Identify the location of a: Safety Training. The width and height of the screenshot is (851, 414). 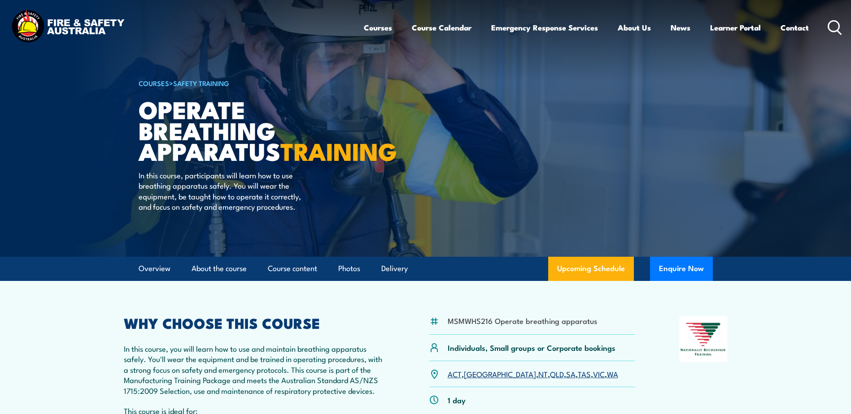
(201, 83).